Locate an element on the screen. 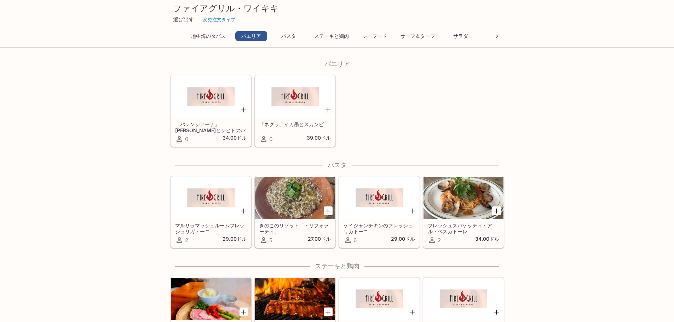 This screenshot has width=674, height=322. div: ブラックアンガス牛リブアイステーキ is located at coordinates (211, 299).